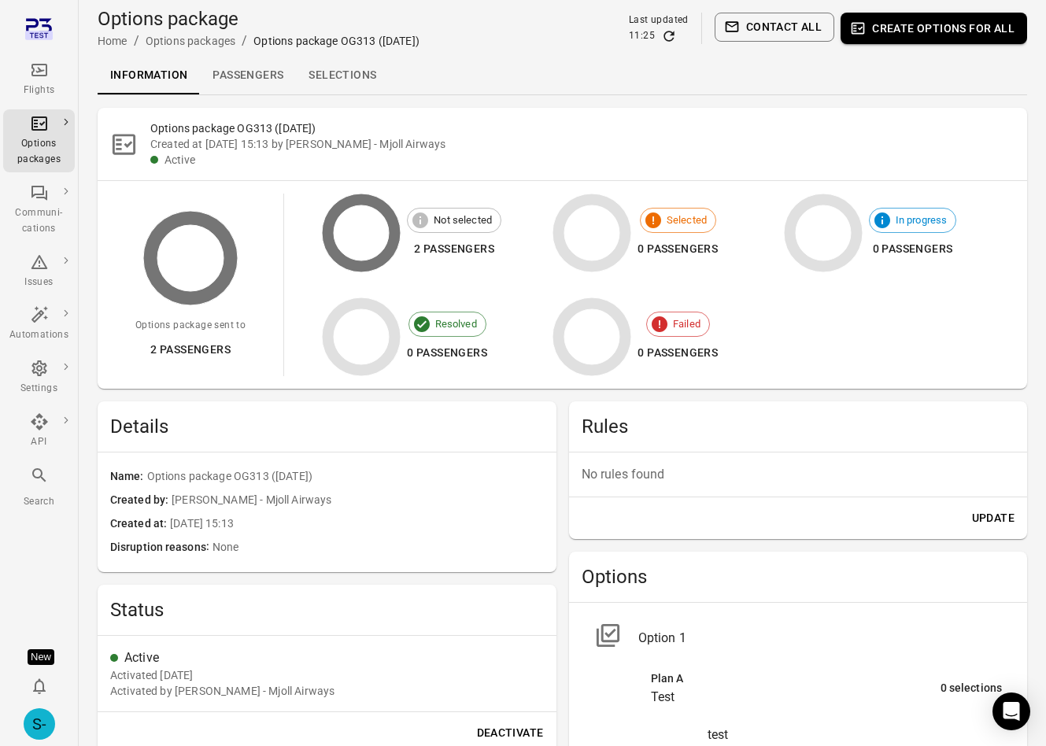 This screenshot has width=1046, height=746. I want to click on nav: Breadcrumbs, so click(258, 41).